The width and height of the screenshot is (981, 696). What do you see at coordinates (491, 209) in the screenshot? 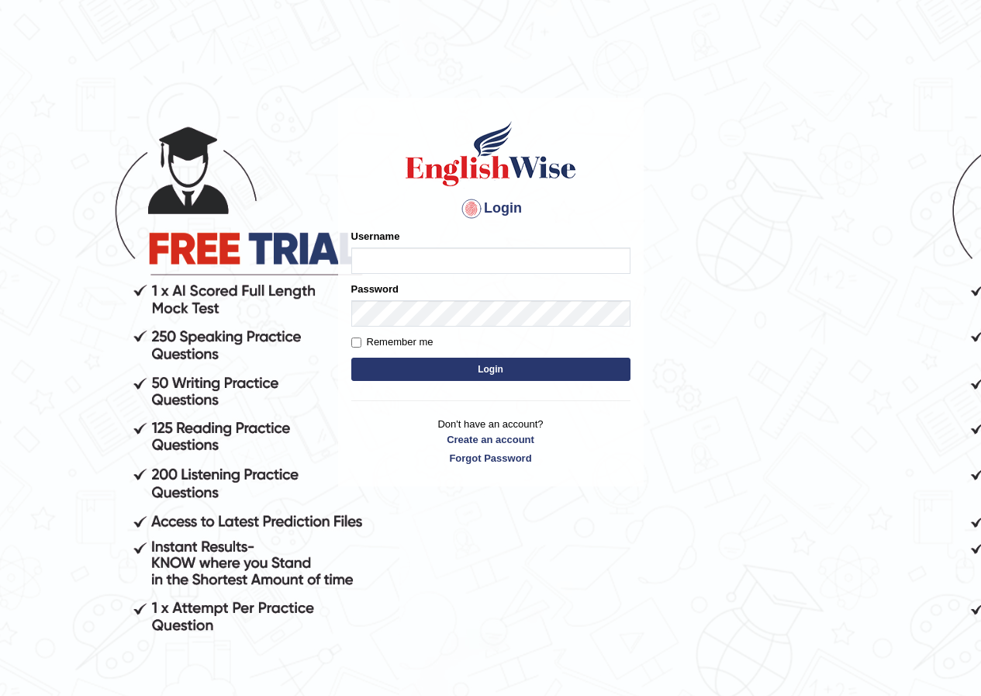
I see `h4: Login` at bounding box center [491, 209].